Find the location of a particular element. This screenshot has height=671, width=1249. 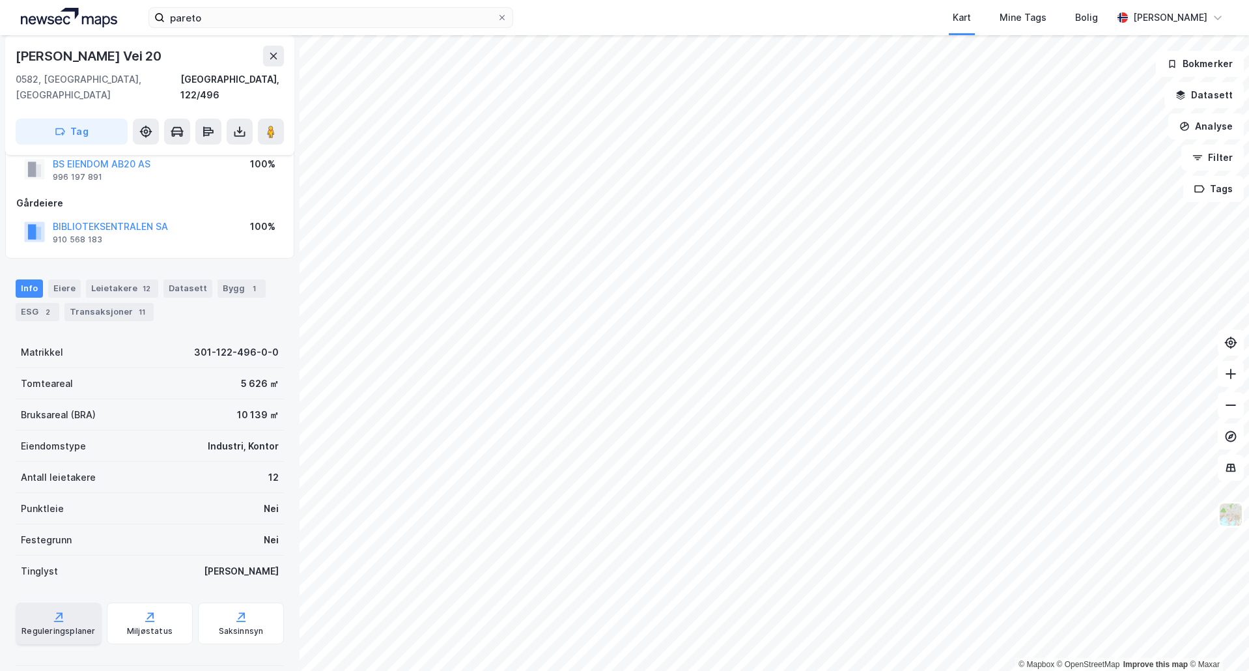

div: Info is located at coordinates (29, 288).